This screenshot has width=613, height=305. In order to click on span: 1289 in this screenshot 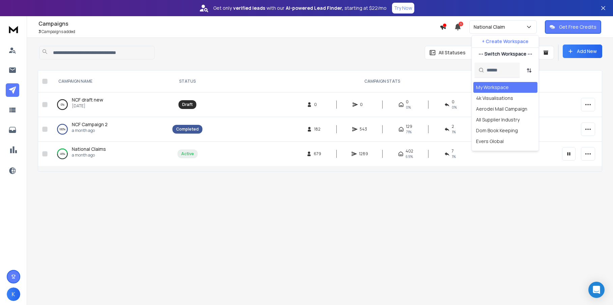, I will do `click(363, 154)`.